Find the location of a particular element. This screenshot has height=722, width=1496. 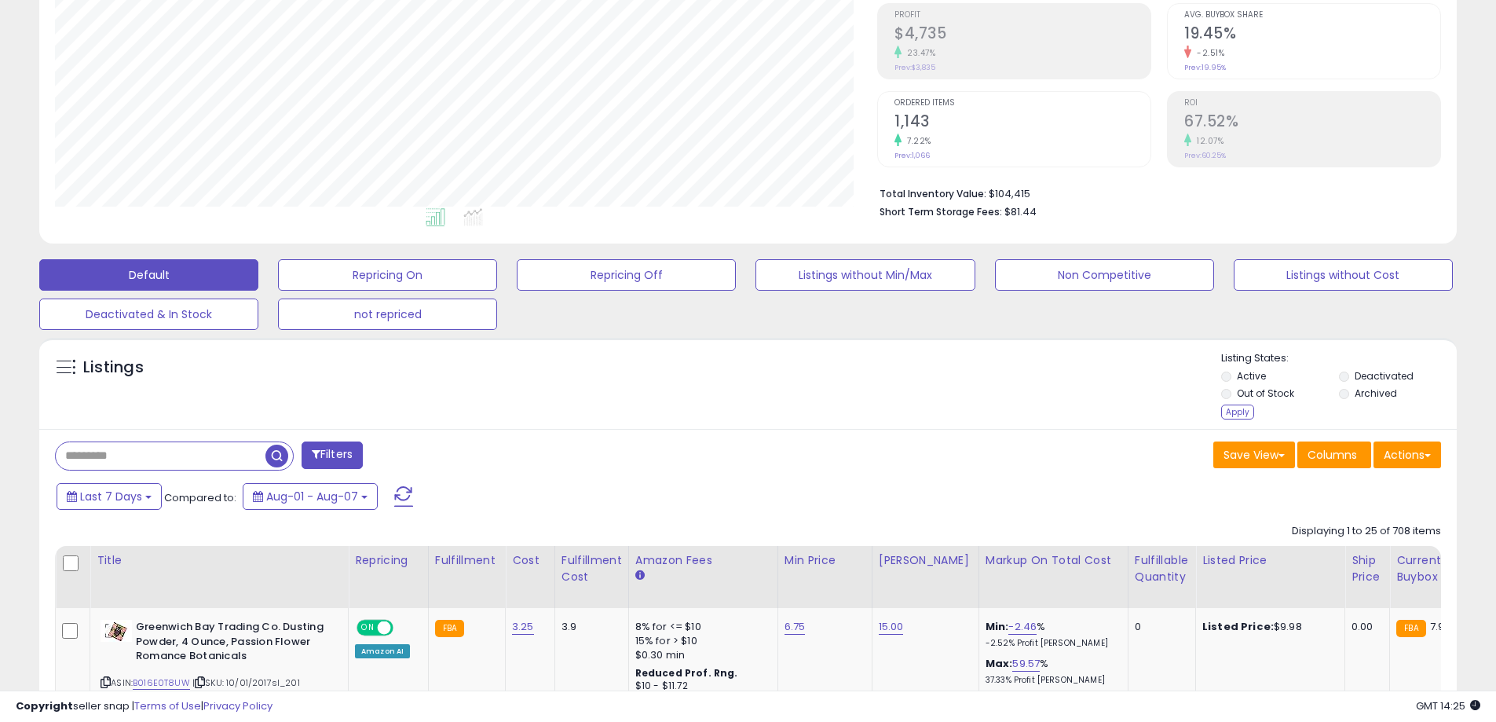

button: Listings without Cost is located at coordinates (1343, 275).